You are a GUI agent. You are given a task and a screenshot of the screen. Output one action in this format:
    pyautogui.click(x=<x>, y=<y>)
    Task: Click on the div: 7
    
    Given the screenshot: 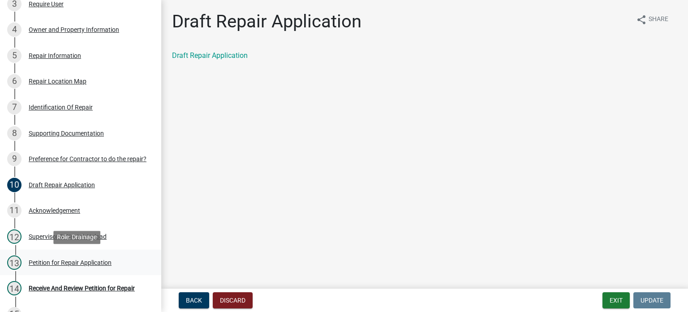 What is the action you would take?
    pyautogui.click(x=14, y=107)
    